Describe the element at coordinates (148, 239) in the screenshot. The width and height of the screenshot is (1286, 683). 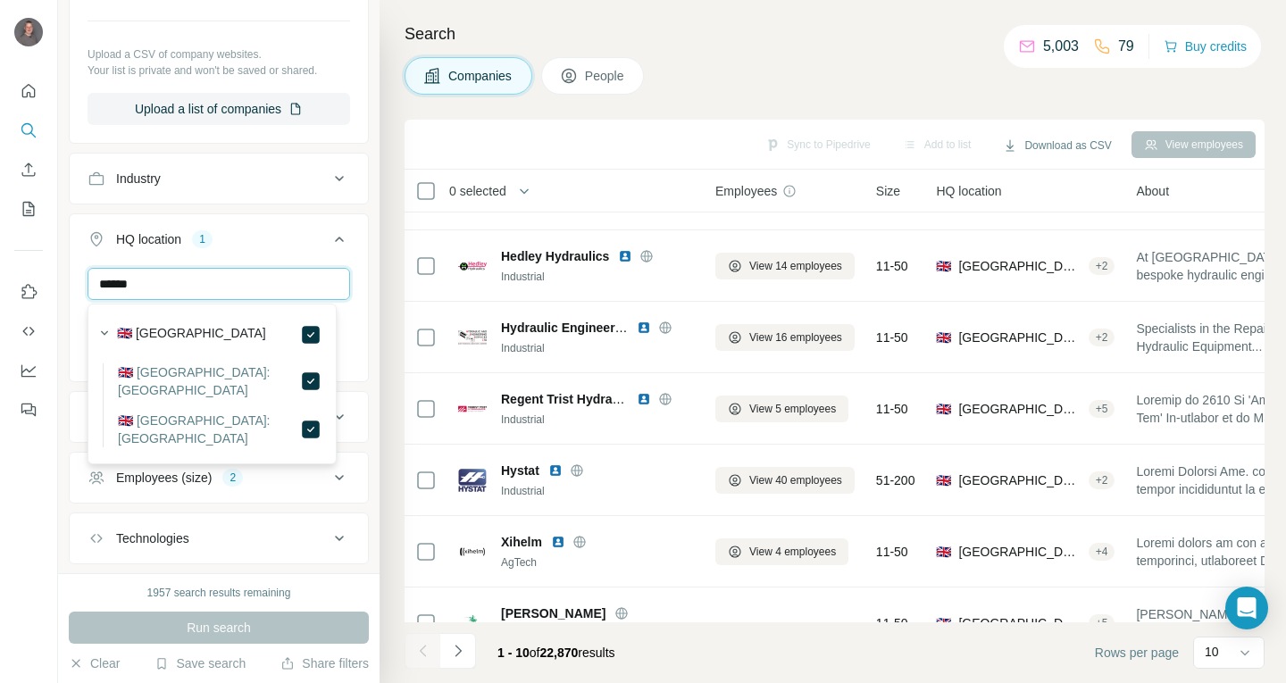
I see `div: HQ location` at that location.